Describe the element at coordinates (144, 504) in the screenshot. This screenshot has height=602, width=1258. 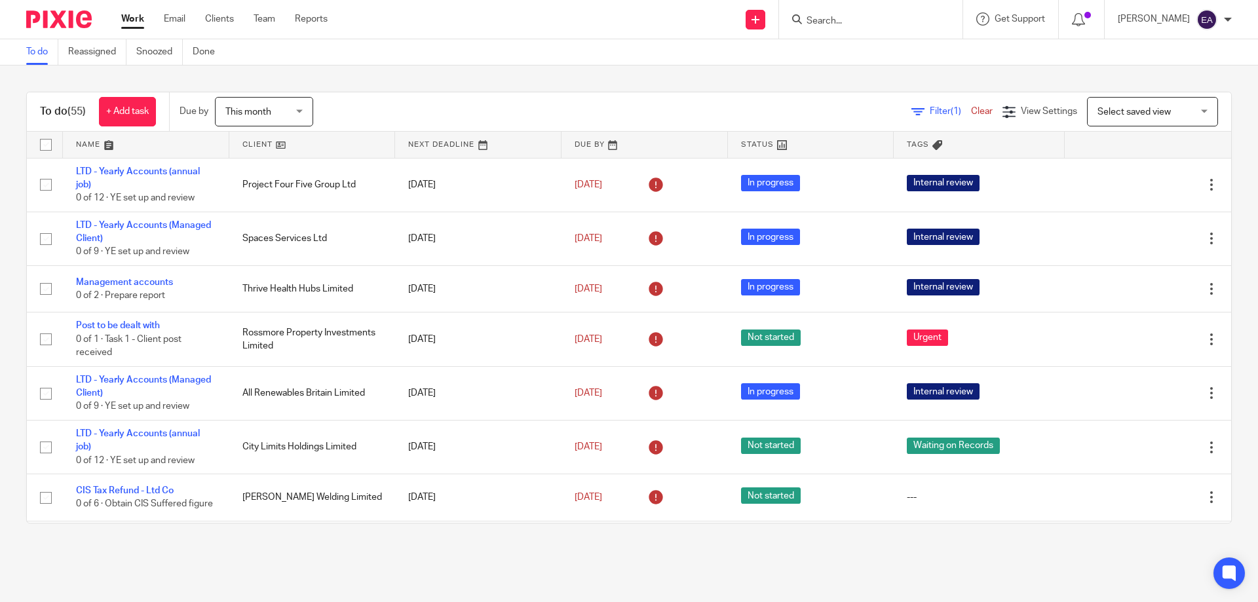
I see `span: 0 of 6 · Obtain CIS Suffered figure` at that location.